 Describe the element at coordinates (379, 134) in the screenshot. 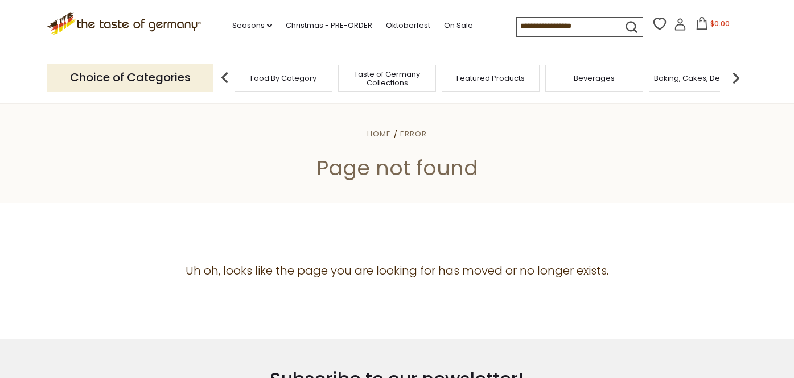

I see `a: Home` at that location.